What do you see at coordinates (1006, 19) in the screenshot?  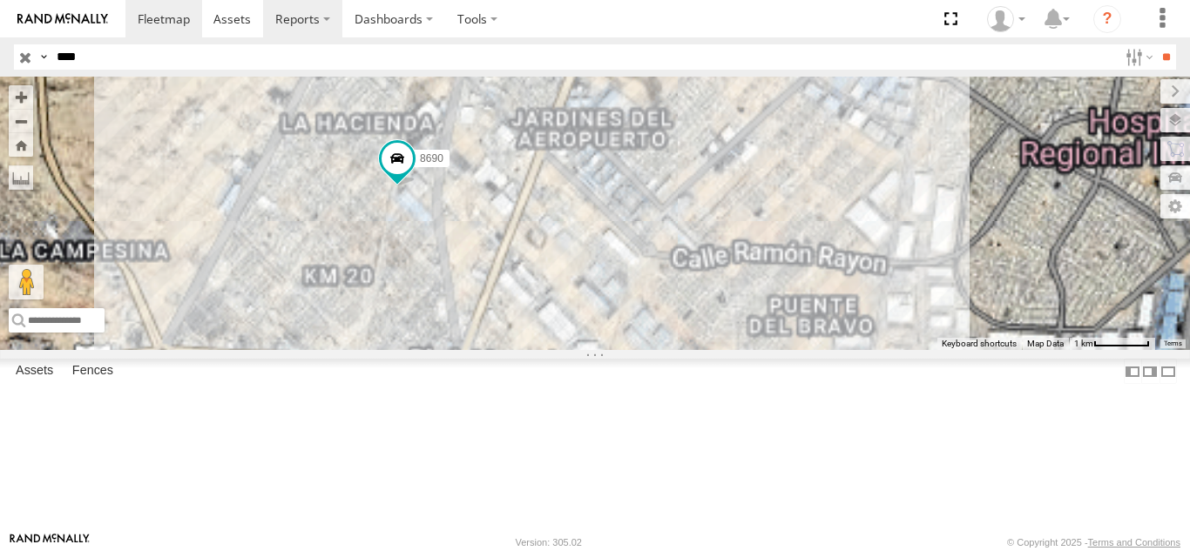 I see `div: Daniel Lupio` at bounding box center [1006, 19].